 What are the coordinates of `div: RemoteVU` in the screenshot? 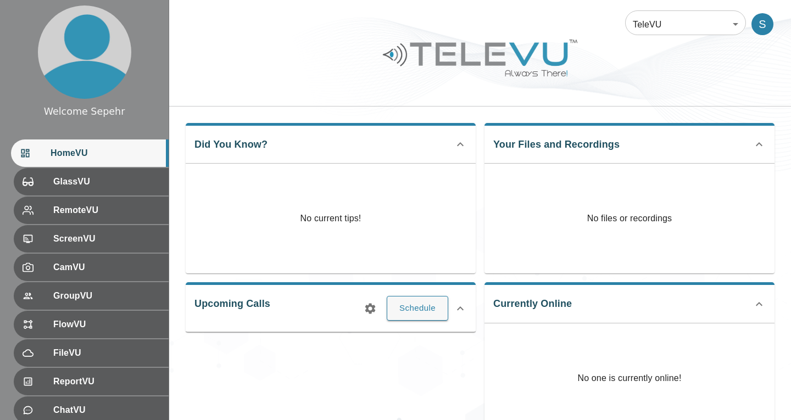 It's located at (91, 211).